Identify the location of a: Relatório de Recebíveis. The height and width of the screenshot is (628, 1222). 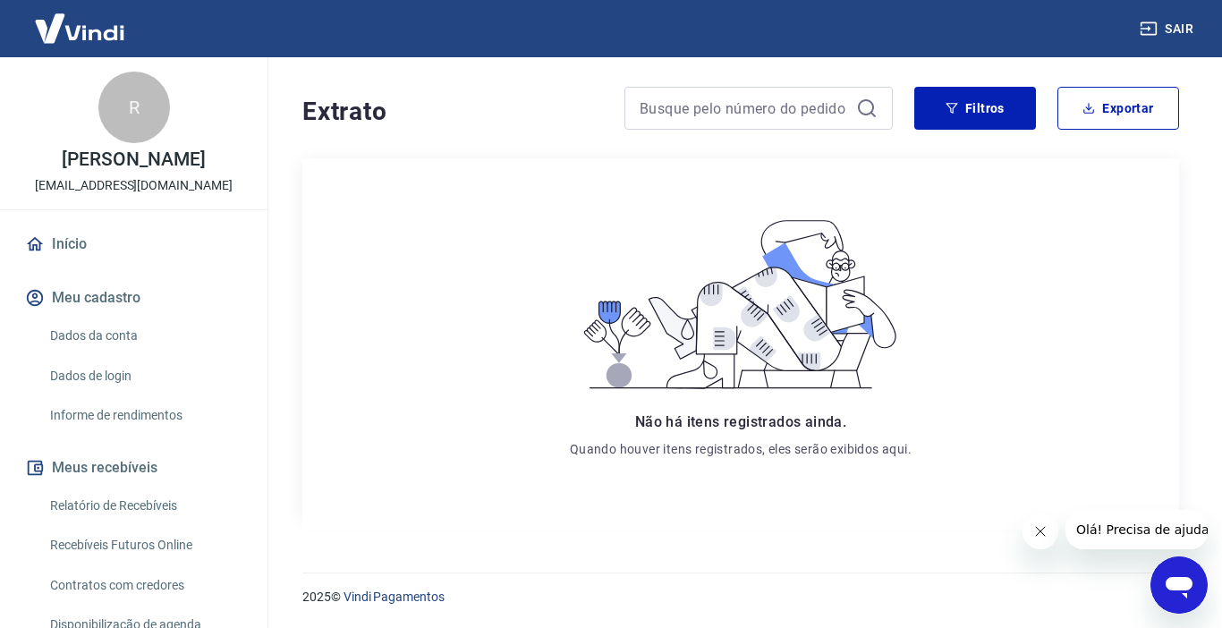
(144, 505).